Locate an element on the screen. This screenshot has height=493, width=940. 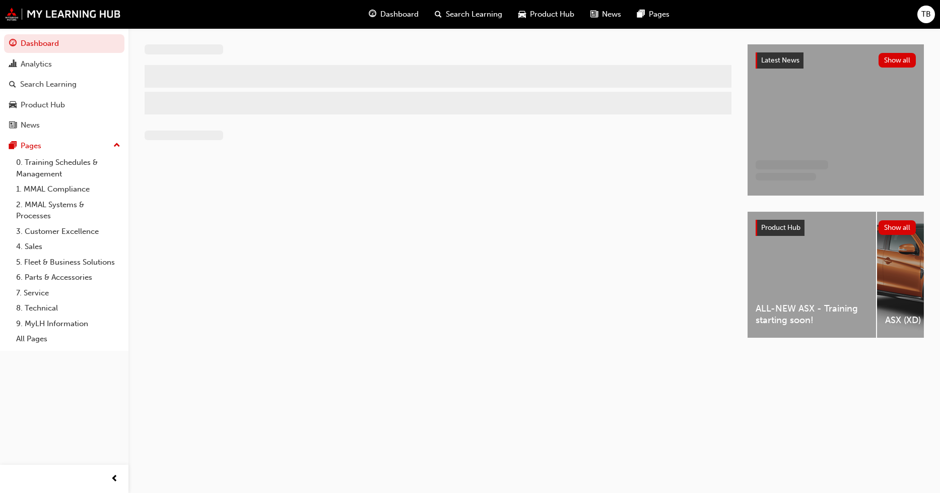
a: mmal is located at coordinates (63, 14).